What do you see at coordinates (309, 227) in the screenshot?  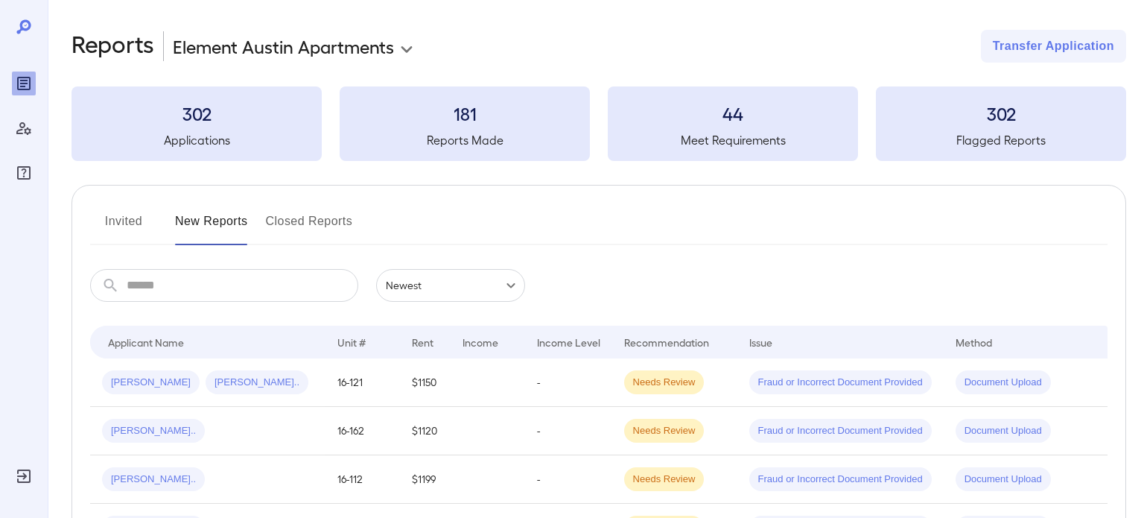 I see `button: Closed Reports` at bounding box center [309, 227].